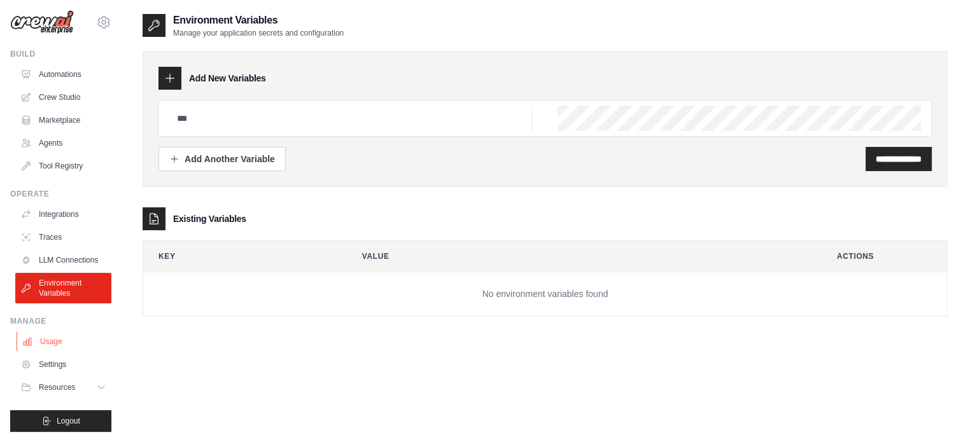 This screenshot has width=968, height=442. What do you see at coordinates (884, 256) in the screenshot?
I see `th: Actions` at bounding box center [884, 256].